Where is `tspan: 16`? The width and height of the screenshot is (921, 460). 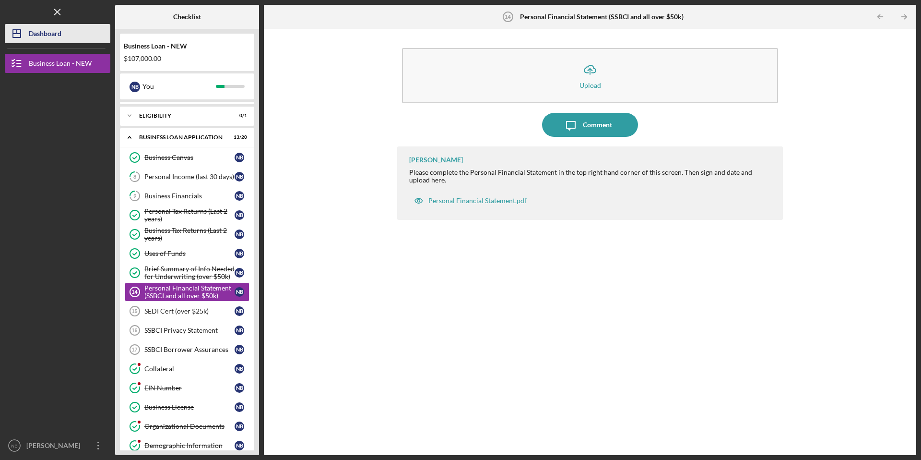
tspan: 16 is located at coordinates (134, 330).